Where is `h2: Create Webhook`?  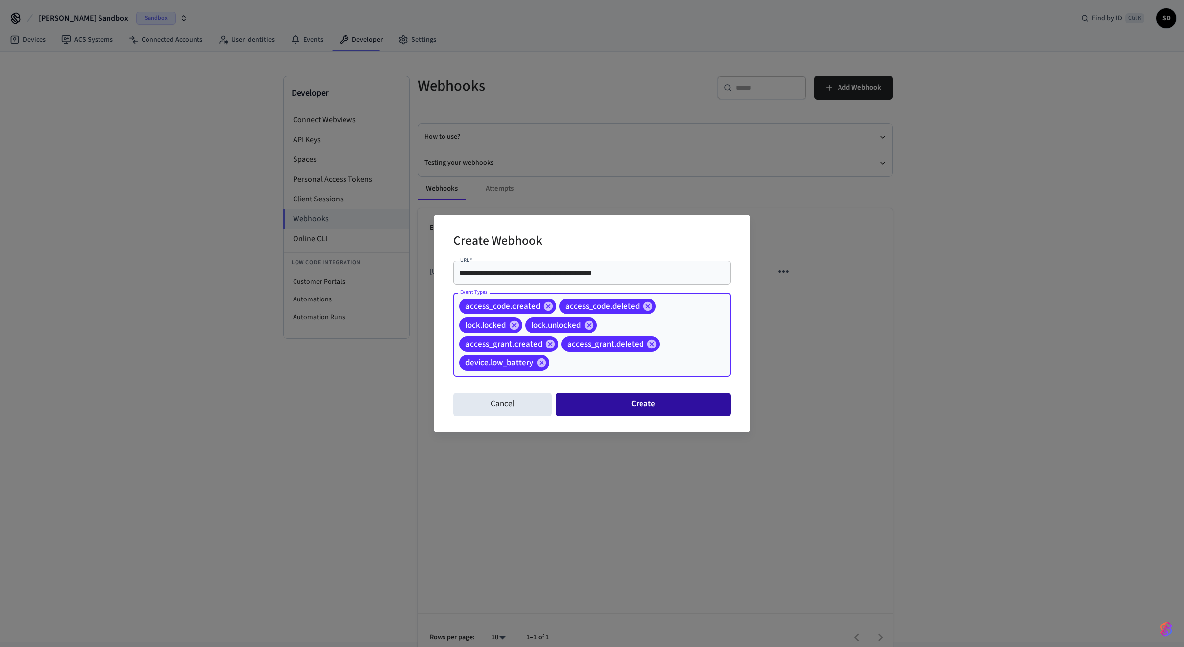 h2: Create Webhook is located at coordinates (498, 242).